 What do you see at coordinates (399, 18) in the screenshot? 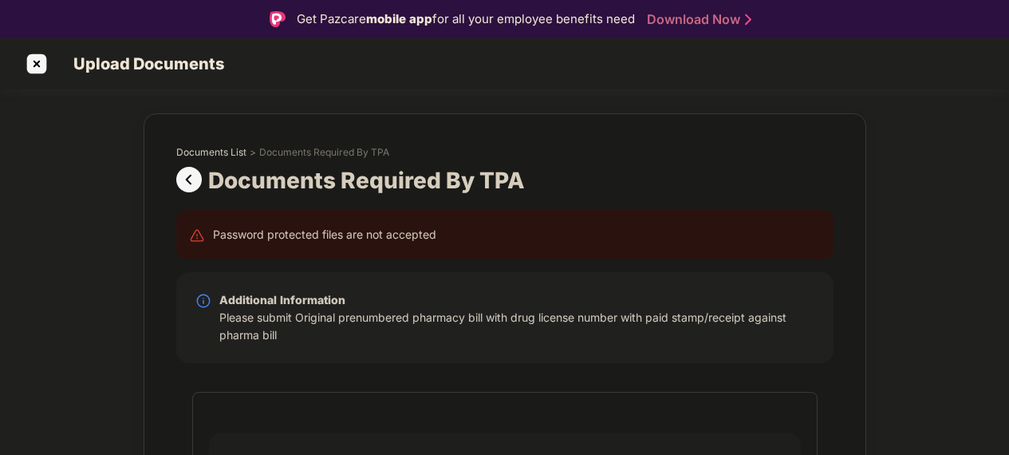
I see `strong: mobile app` at bounding box center [399, 18].